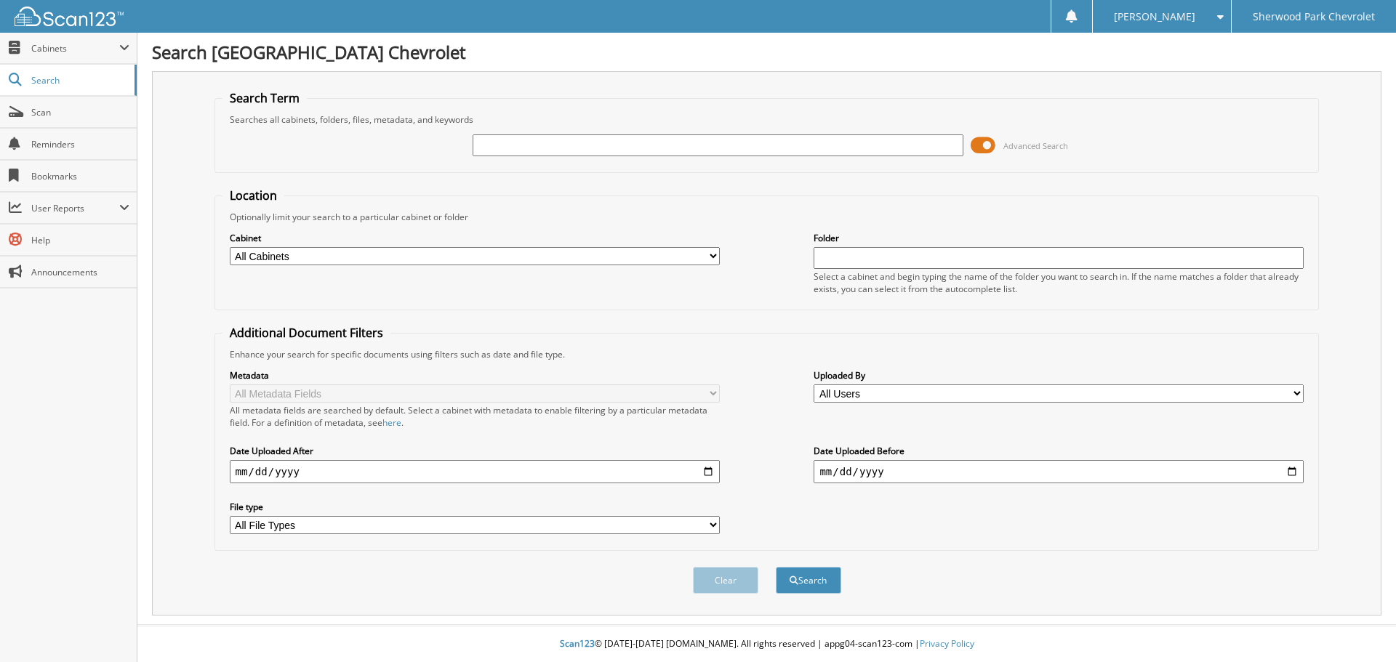 This screenshot has width=1396, height=662. What do you see at coordinates (475, 451) in the screenshot?
I see `label: Date Uploaded After` at bounding box center [475, 451].